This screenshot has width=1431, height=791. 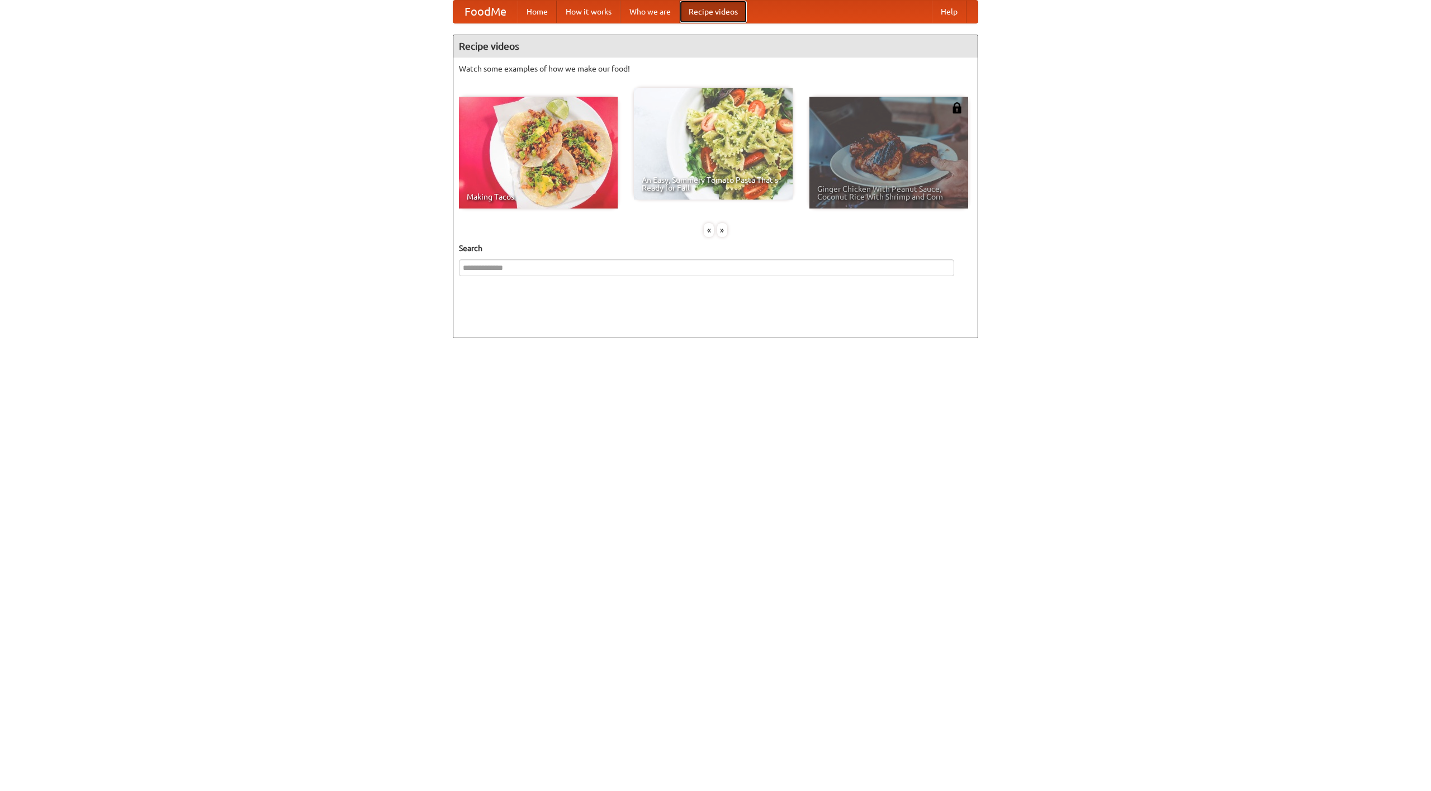 I want to click on a: FoodMe, so click(x=485, y=12).